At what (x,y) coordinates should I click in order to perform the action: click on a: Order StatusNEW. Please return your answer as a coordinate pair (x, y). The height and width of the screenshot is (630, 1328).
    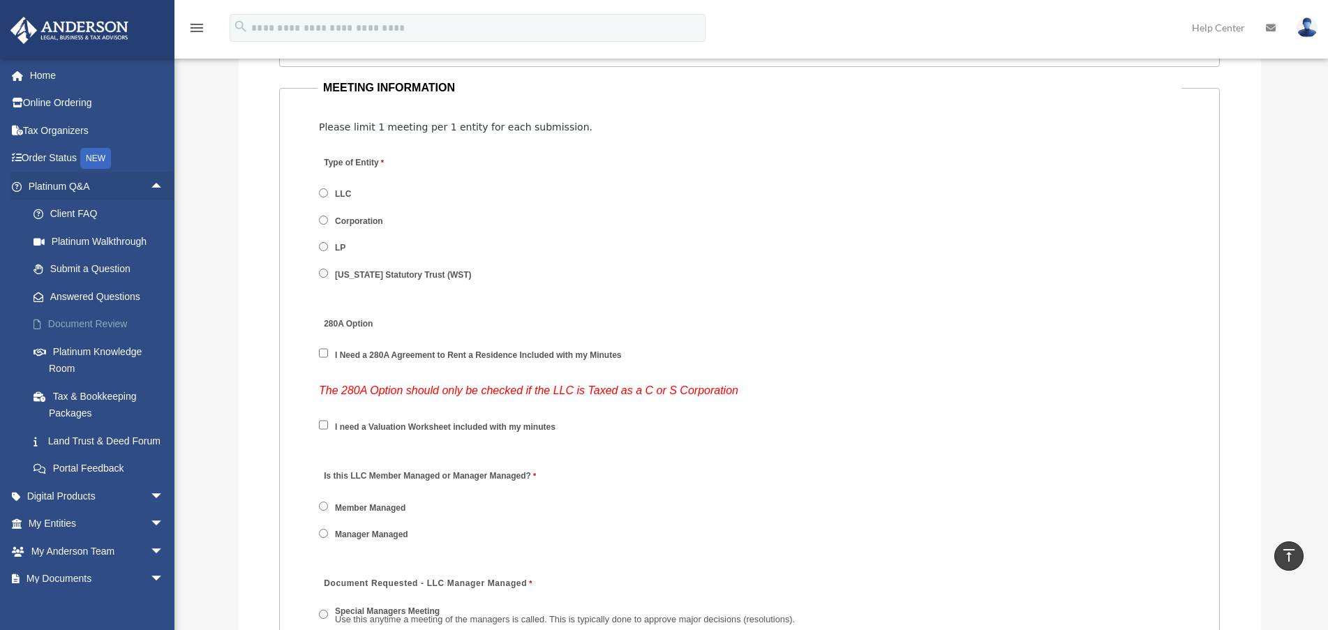
    Looking at the image, I should click on (97, 158).